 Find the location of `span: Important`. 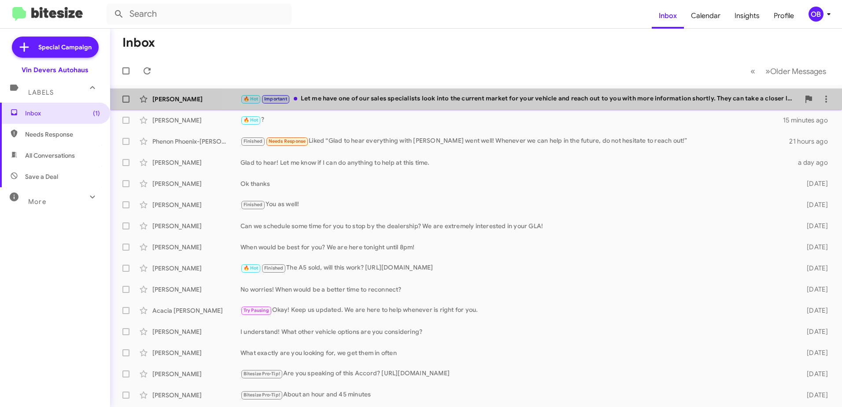

span: Important is located at coordinates (276, 99).